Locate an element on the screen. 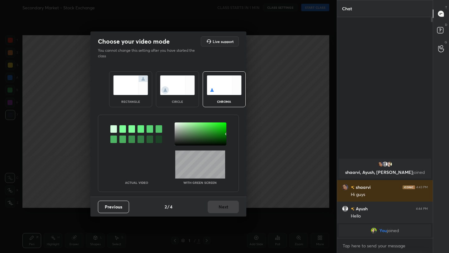 The height and width of the screenshot is (253, 449). p: Actual Video is located at coordinates (137, 183).